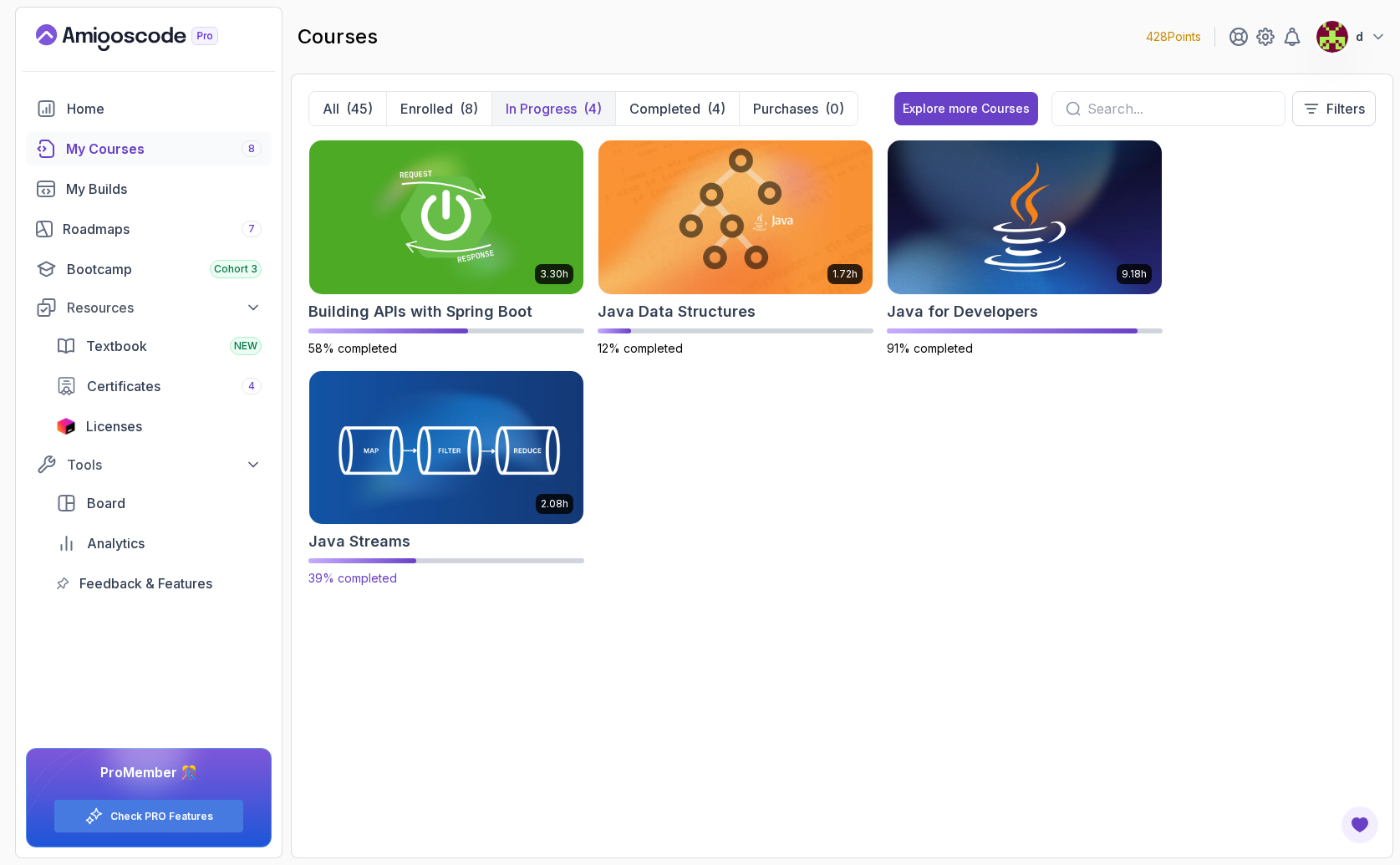  What do you see at coordinates (353, 348) in the screenshot?
I see `span: 58% completed` at bounding box center [353, 348].